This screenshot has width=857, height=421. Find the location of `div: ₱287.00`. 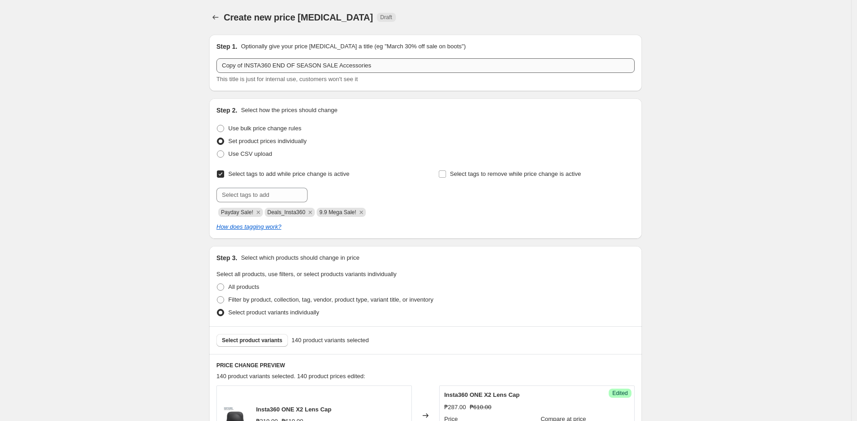

div: ₱287.00 is located at coordinates (455, 407).